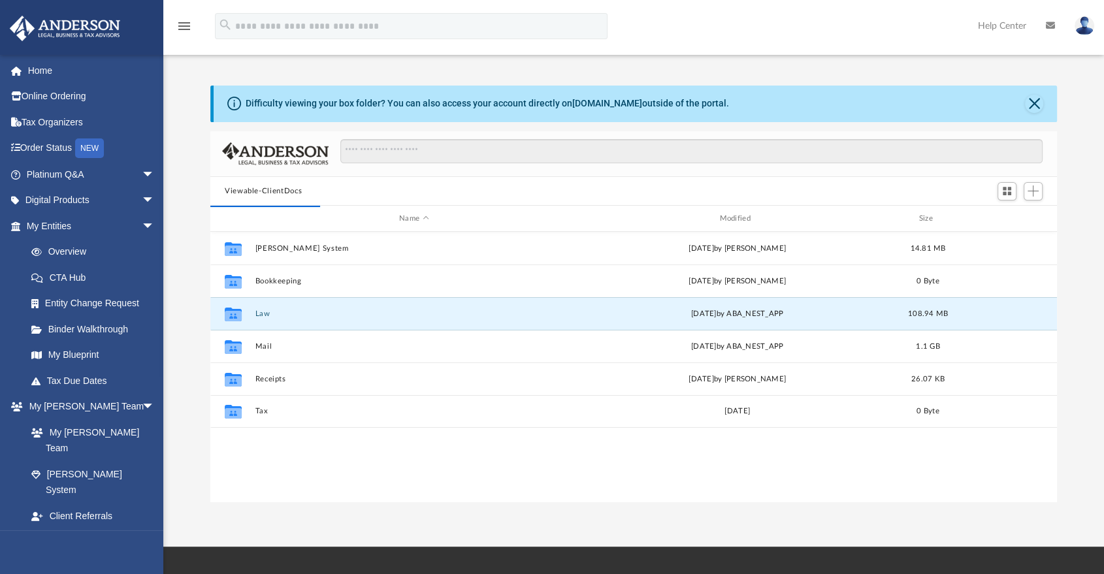  Describe the element at coordinates (91, 226) in the screenshot. I see `a: My Entitiesarrow_drop_down` at that location.